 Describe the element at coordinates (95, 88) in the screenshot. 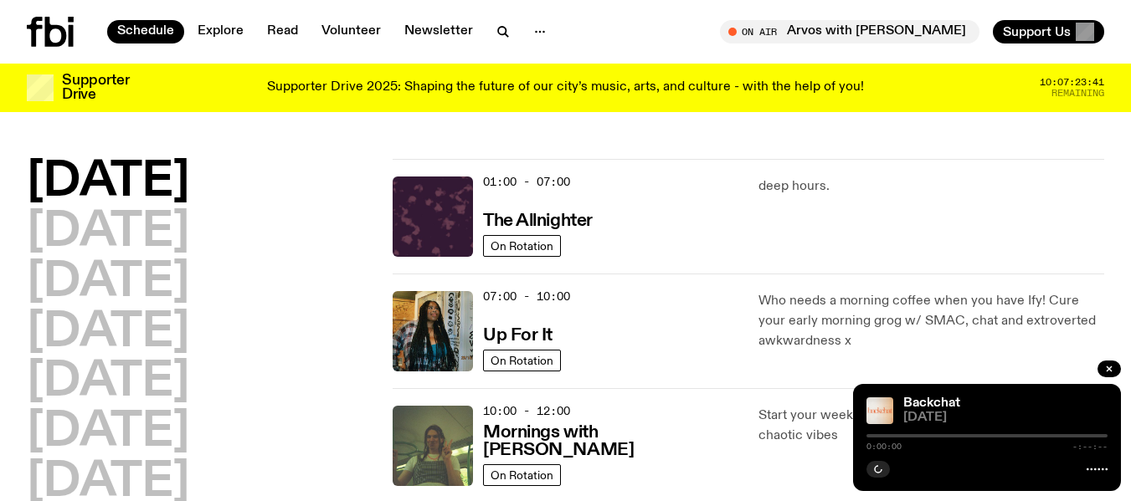

I see `h3: Supporter Drive` at that location.